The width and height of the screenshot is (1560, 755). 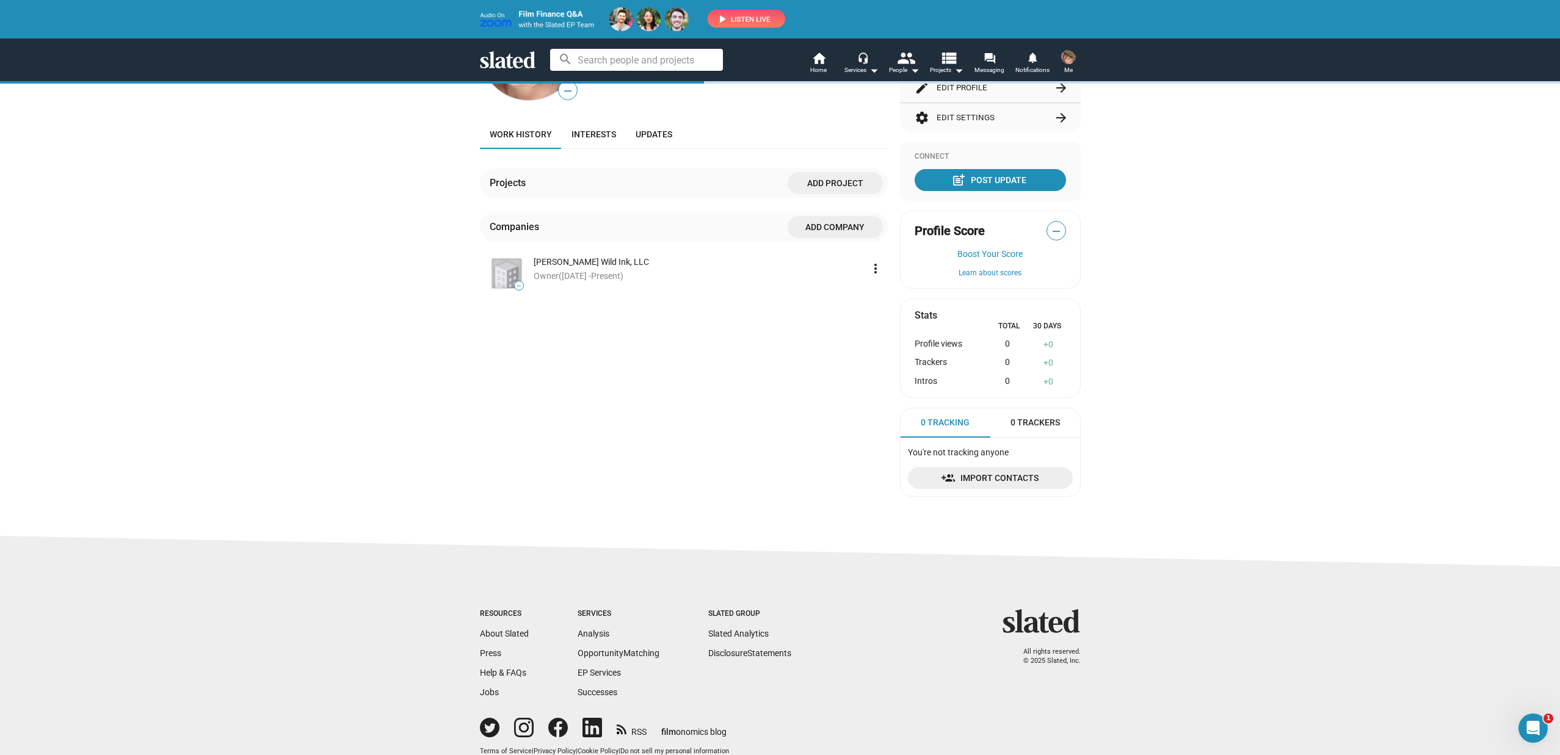 I want to click on span: film, so click(x=669, y=732).